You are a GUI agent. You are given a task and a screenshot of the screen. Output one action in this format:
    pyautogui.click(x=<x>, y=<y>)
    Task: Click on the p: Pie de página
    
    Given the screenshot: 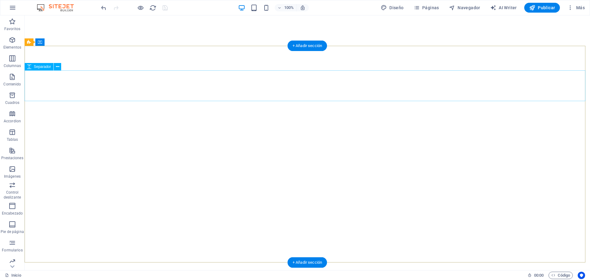 What is the action you would take?
    pyautogui.click(x=12, y=232)
    